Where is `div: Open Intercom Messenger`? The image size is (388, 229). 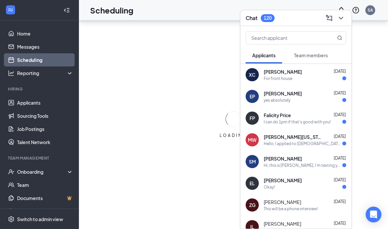 div: Open Intercom Messenger is located at coordinates (373, 214).